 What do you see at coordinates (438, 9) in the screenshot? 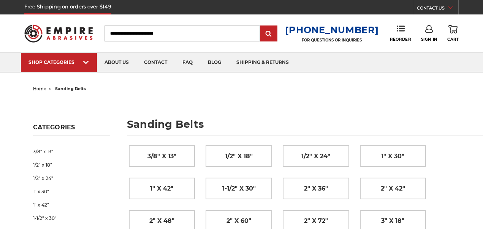
I see `a: CONTACT US` at bounding box center [438, 9].